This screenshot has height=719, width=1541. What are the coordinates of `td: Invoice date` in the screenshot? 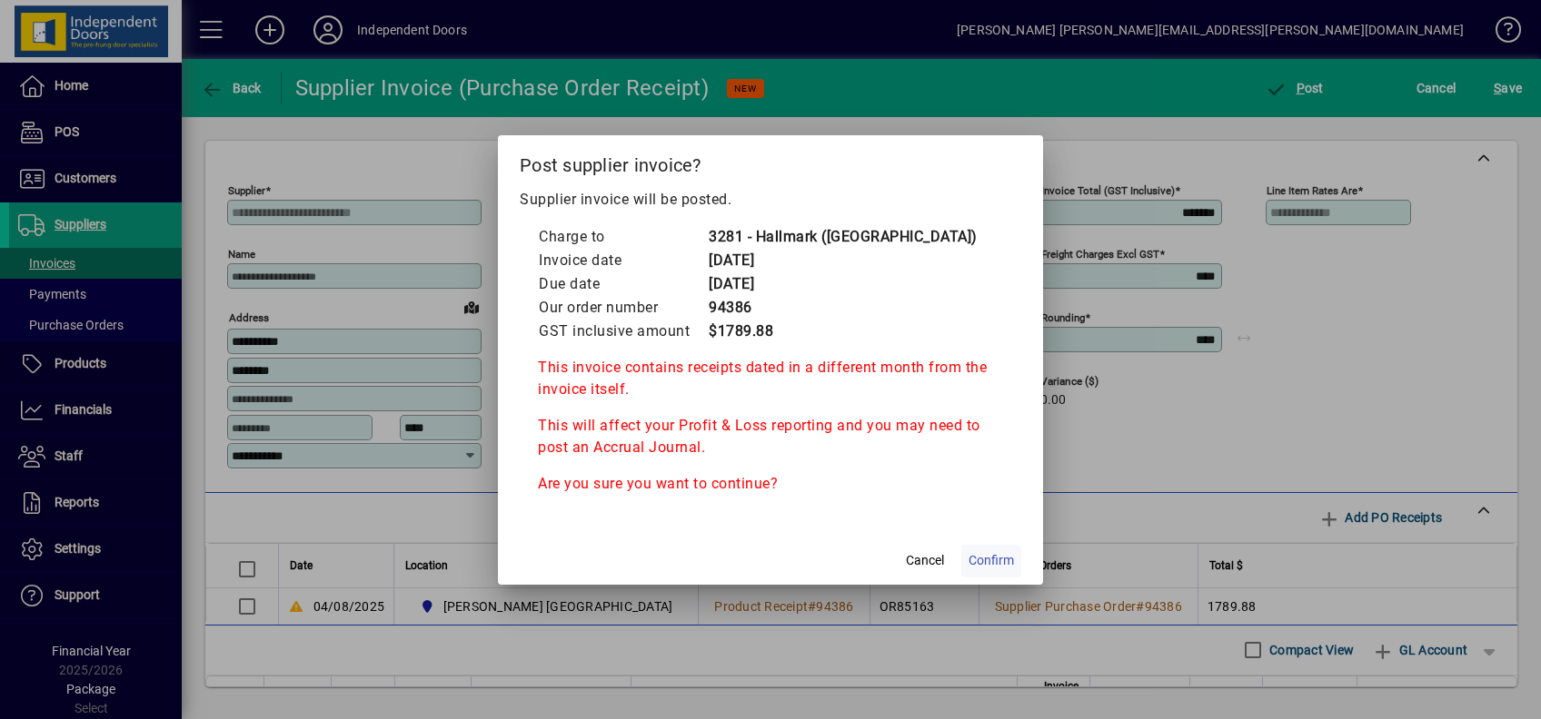 It's located at (622, 261).